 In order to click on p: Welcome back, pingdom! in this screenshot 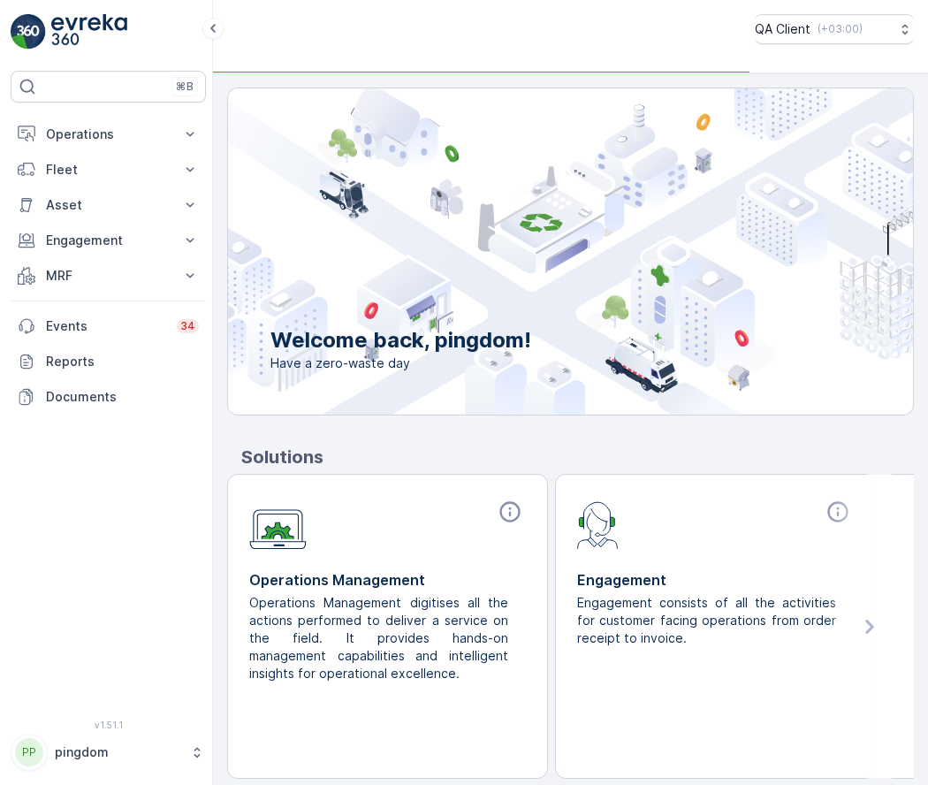, I will do `click(400, 340)`.